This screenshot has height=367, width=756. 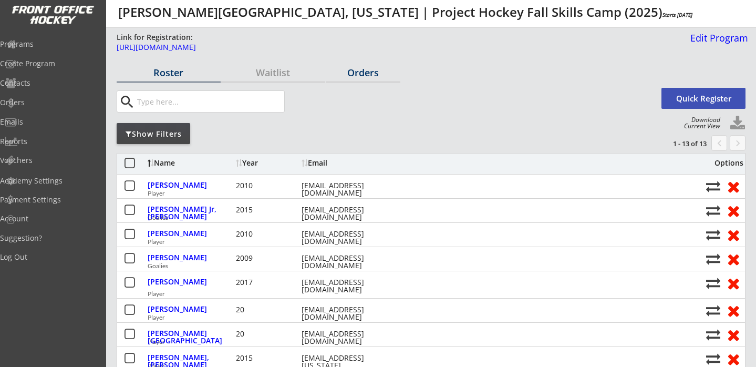 I want to click on input: Type here..., so click(x=210, y=101).